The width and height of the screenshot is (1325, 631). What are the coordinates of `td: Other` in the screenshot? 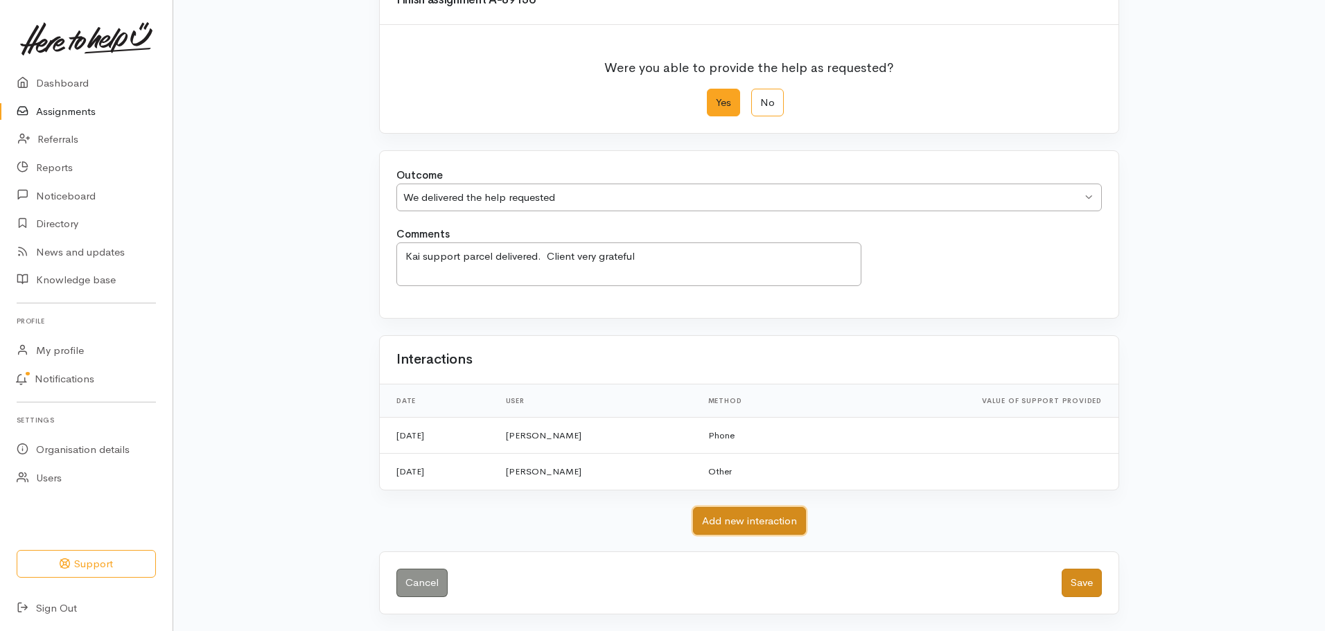 It's located at (755, 472).